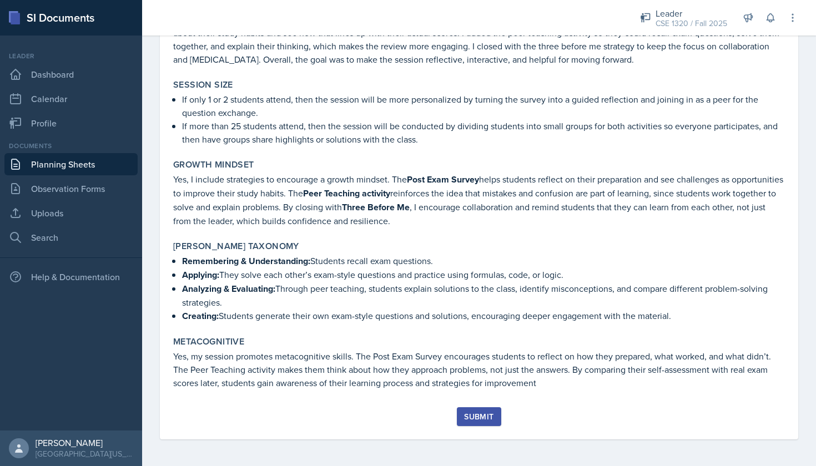 The image size is (816, 466). I want to click on label: Session Size, so click(203, 85).